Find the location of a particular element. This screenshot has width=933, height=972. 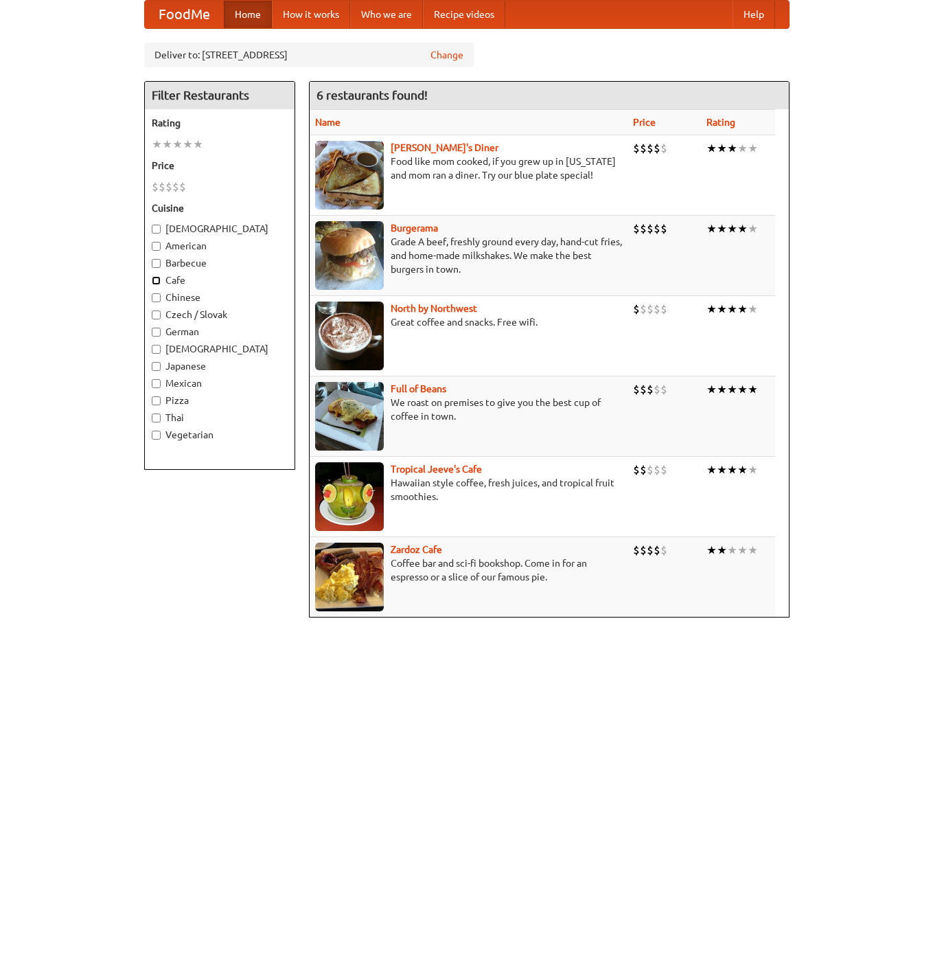

label: American is located at coordinates (220, 246).